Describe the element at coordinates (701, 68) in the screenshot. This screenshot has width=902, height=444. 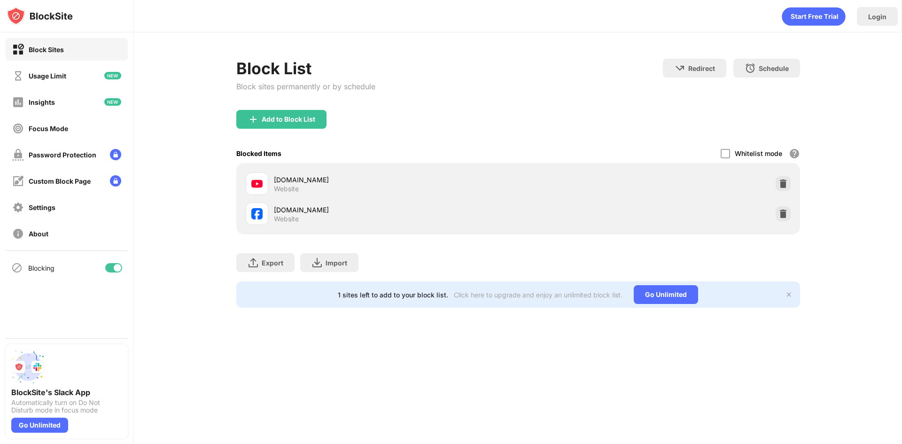
I see `div: Redirect` at that location.